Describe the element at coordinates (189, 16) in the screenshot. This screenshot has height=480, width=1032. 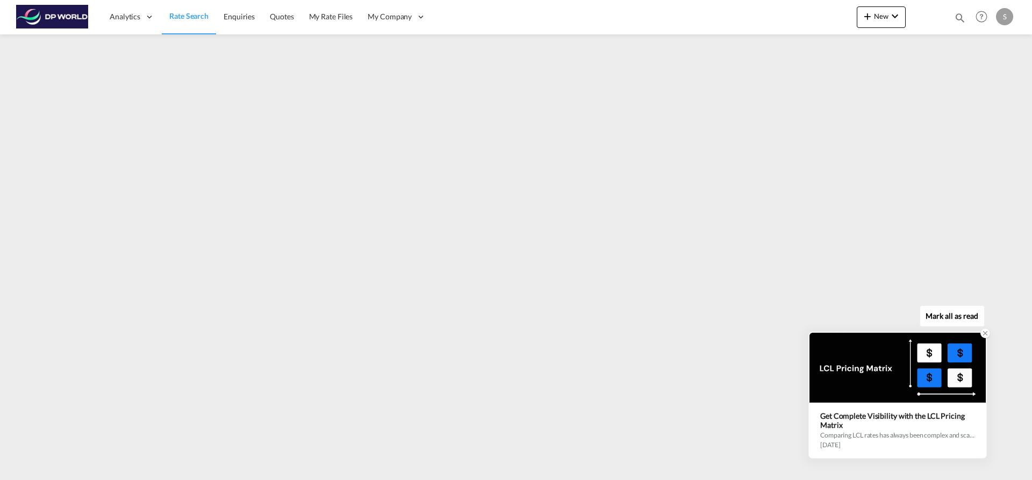
I see `span: Rate Search` at that location.